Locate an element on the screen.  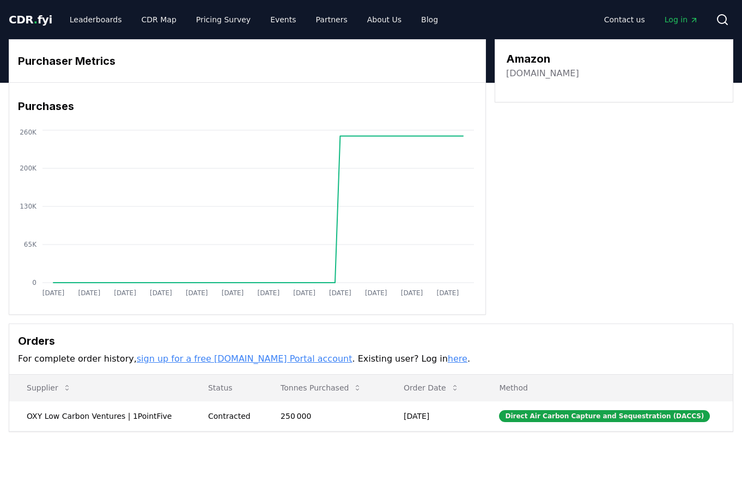
h3: Purchaser Metrics is located at coordinates (247, 61).